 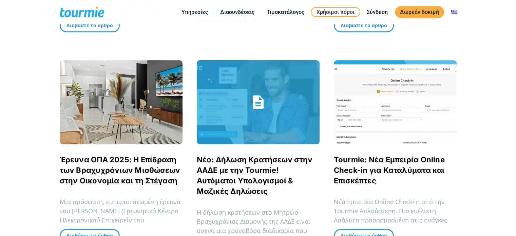 What do you see at coordinates (419, 12) in the screenshot?
I see `a: Δωρεάν δοκιμή` at bounding box center [419, 12].